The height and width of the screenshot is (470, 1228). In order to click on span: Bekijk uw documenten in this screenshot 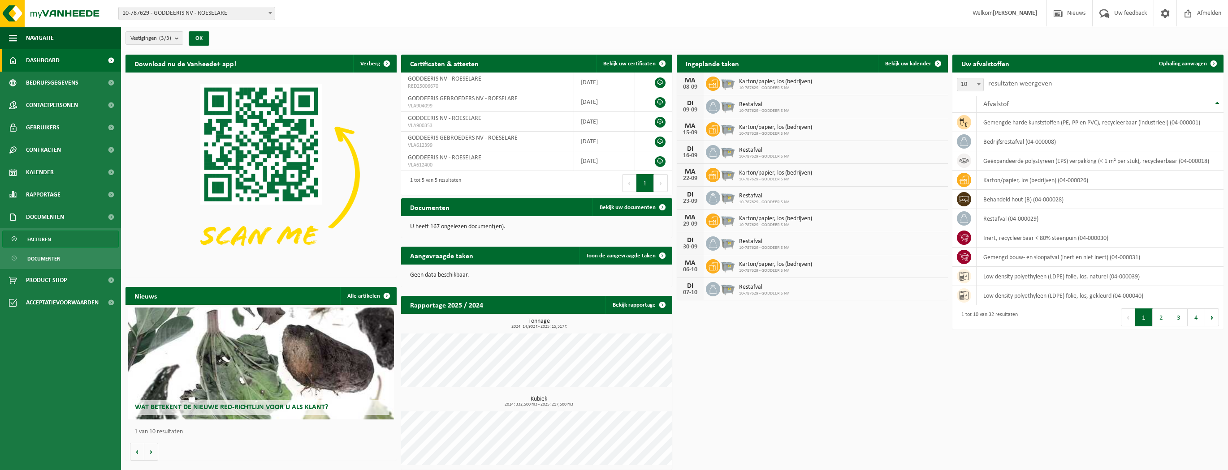, I will do `click(627, 207)`.